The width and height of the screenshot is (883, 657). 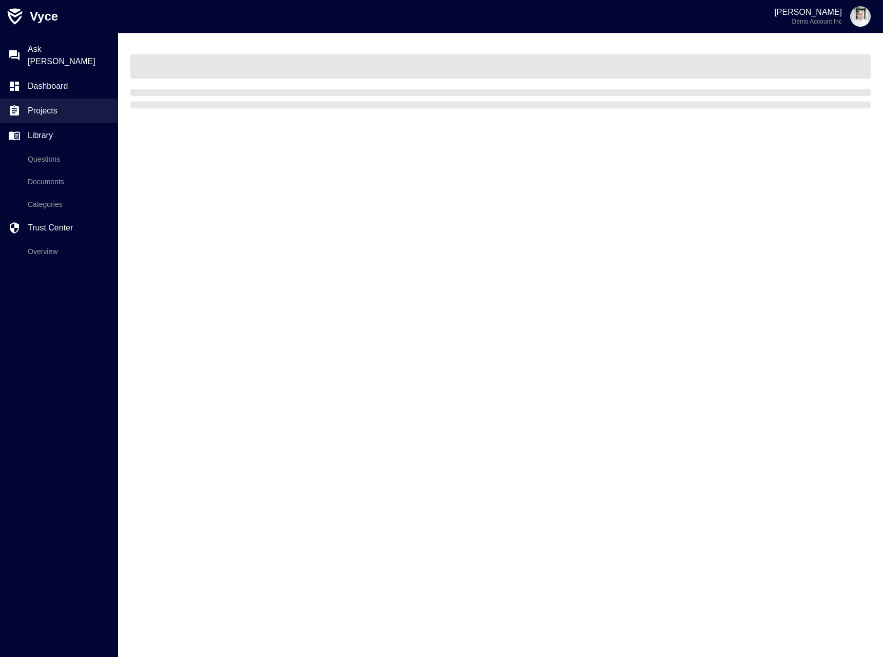 What do you see at coordinates (68, 252) in the screenshot?
I see `p: Overview` at bounding box center [68, 252].